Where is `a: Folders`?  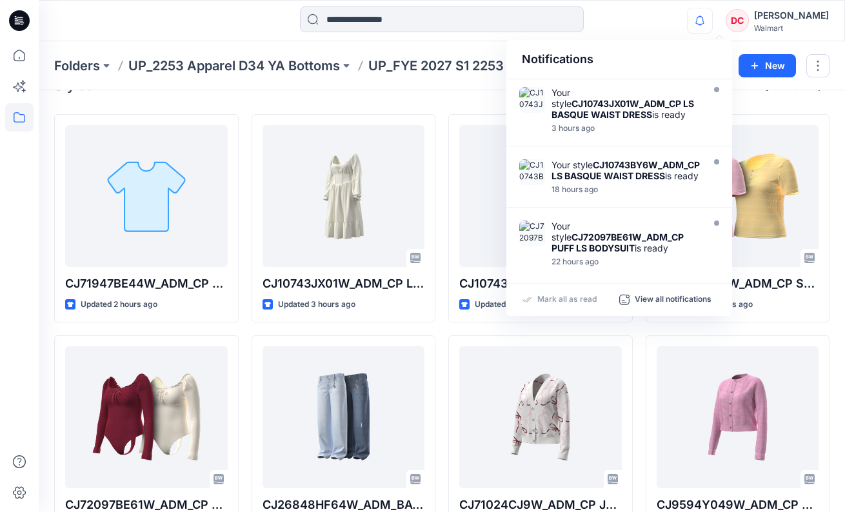 a: Folders is located at coordinates (77, 66).